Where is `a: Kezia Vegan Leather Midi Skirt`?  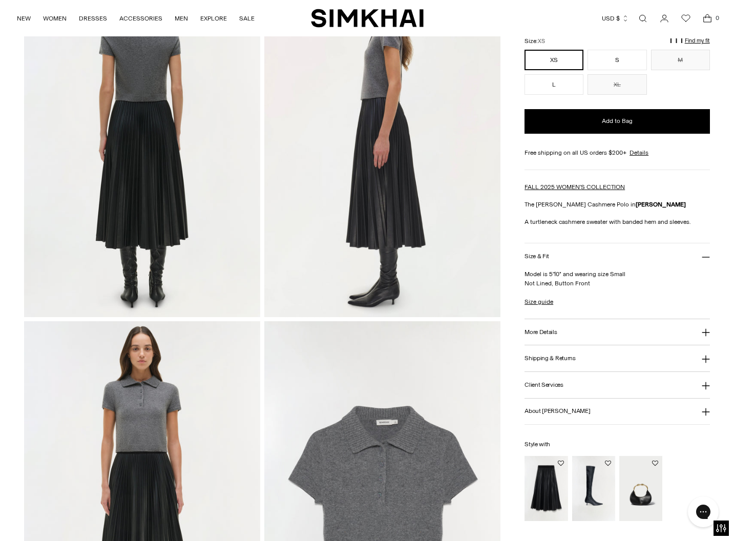 a: Kezia Vegan Leather Midi Skirt is located at coordinates (546, 488).